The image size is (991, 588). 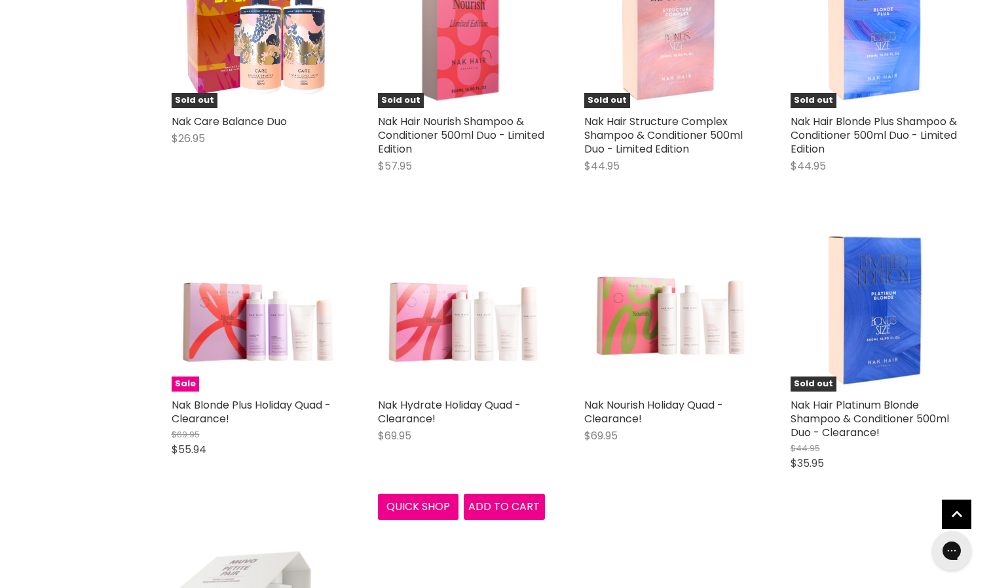 I want to click on a: Nak Hair Blonde Plus Shampoo & Conditioner 500ml Duo - Limited Edition, so click(x=874, y=135).